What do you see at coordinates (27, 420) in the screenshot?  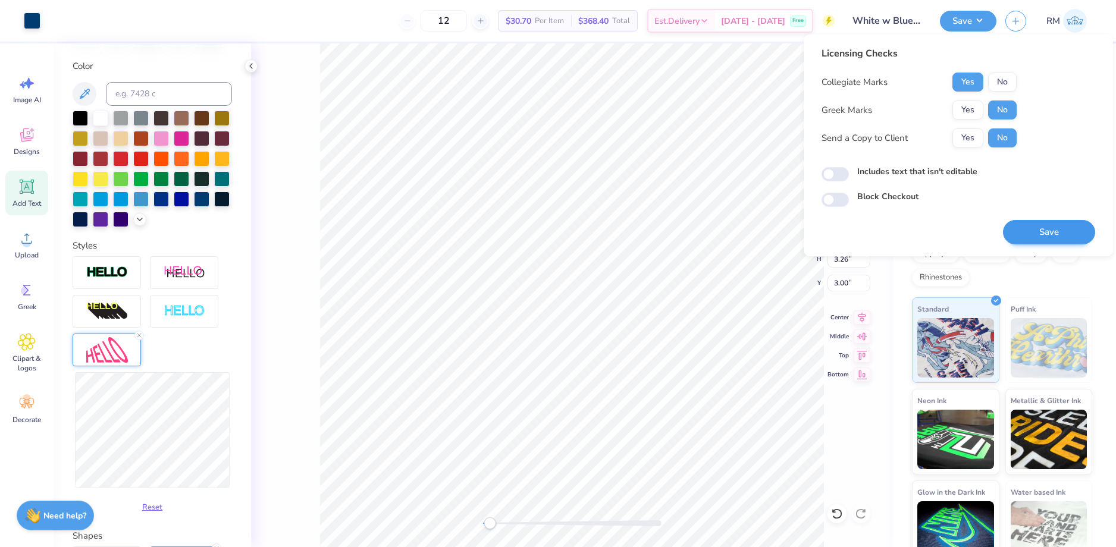 I see `span: Decorate` at bounding box center [27, 420].